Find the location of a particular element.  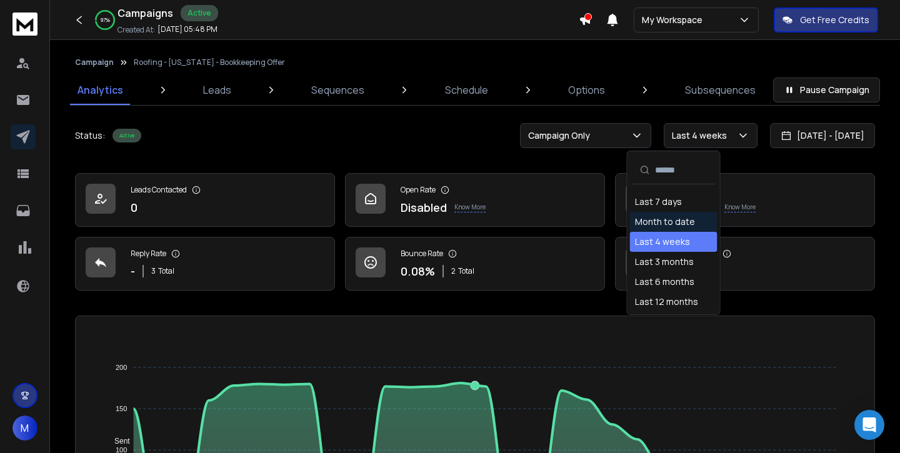

p: Schedule is located at coordinates (466, 90).